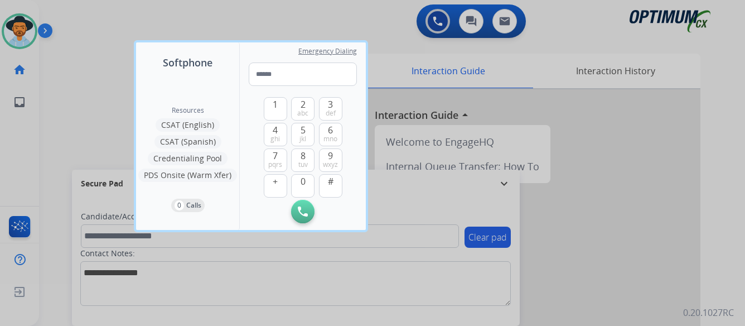 Image resolution: width=745 pixels, height=326 pixels. I want to click on button: CSAT (English), so click(187, 125).